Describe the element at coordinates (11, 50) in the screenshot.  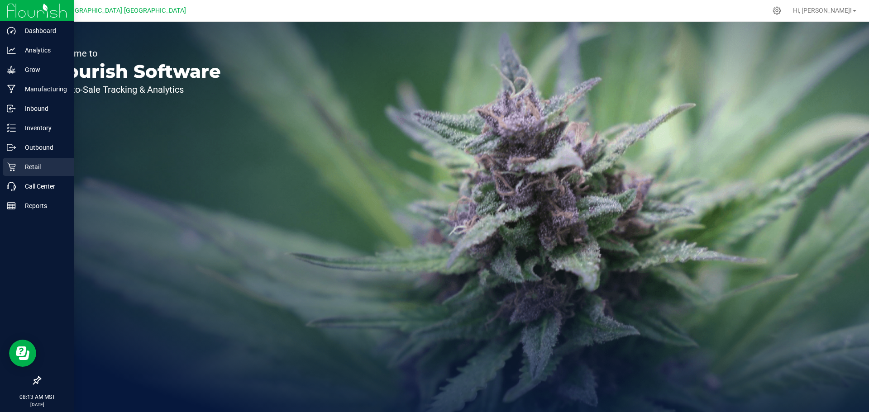
I see `inline-svg: Analytics` at that location.